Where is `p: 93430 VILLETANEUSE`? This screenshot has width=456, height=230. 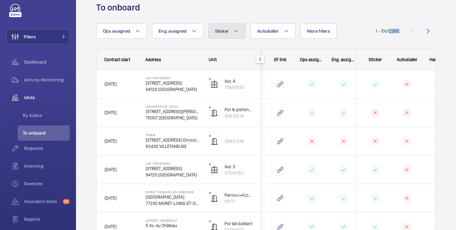
p: 93430 VILLETANEUSE is located at coordinates (173, 146).